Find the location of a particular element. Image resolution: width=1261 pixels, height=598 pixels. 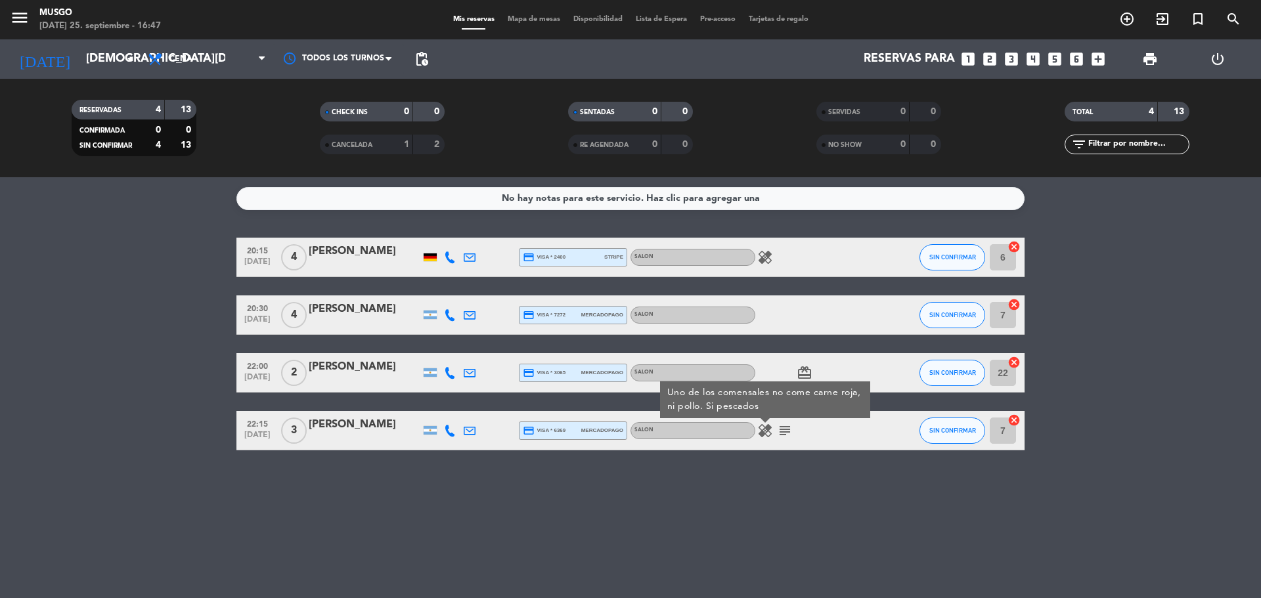

span: NO SHOW is located at coordinates (845, 145).